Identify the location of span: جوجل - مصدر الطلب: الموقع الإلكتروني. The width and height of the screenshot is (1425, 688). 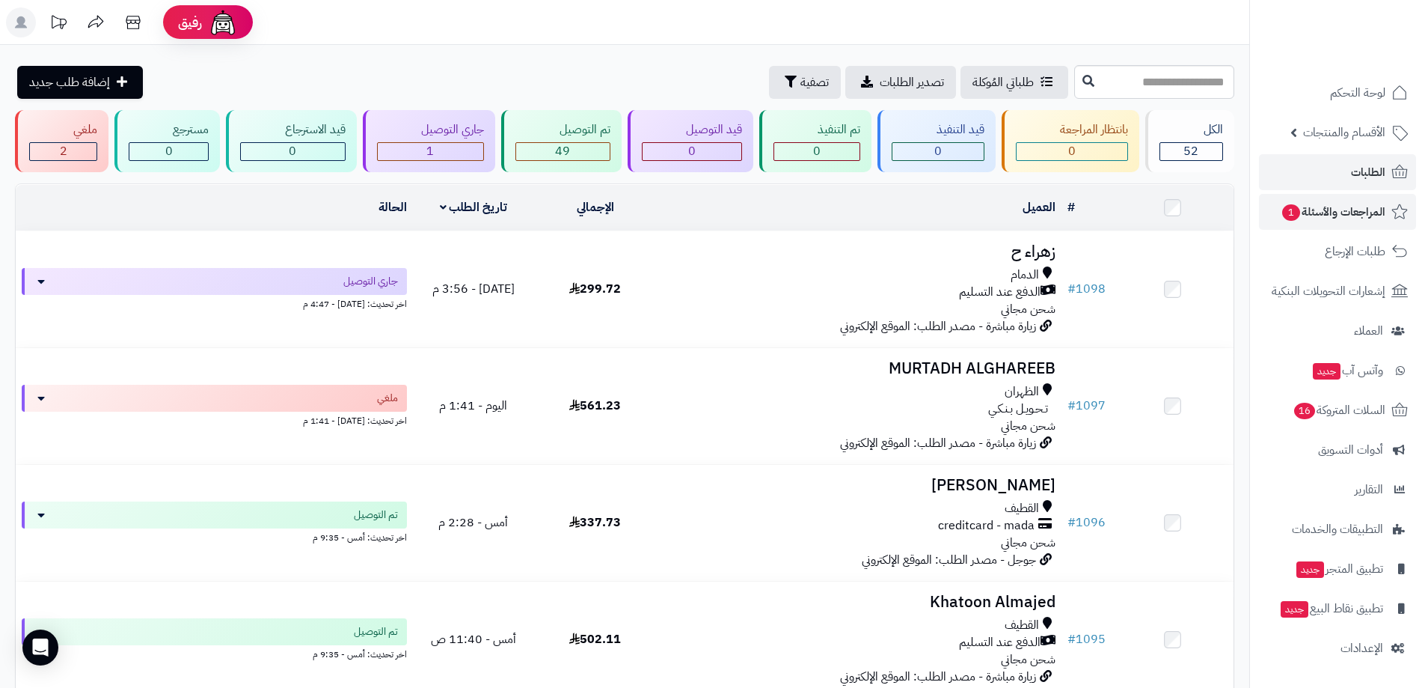
(949, 560).